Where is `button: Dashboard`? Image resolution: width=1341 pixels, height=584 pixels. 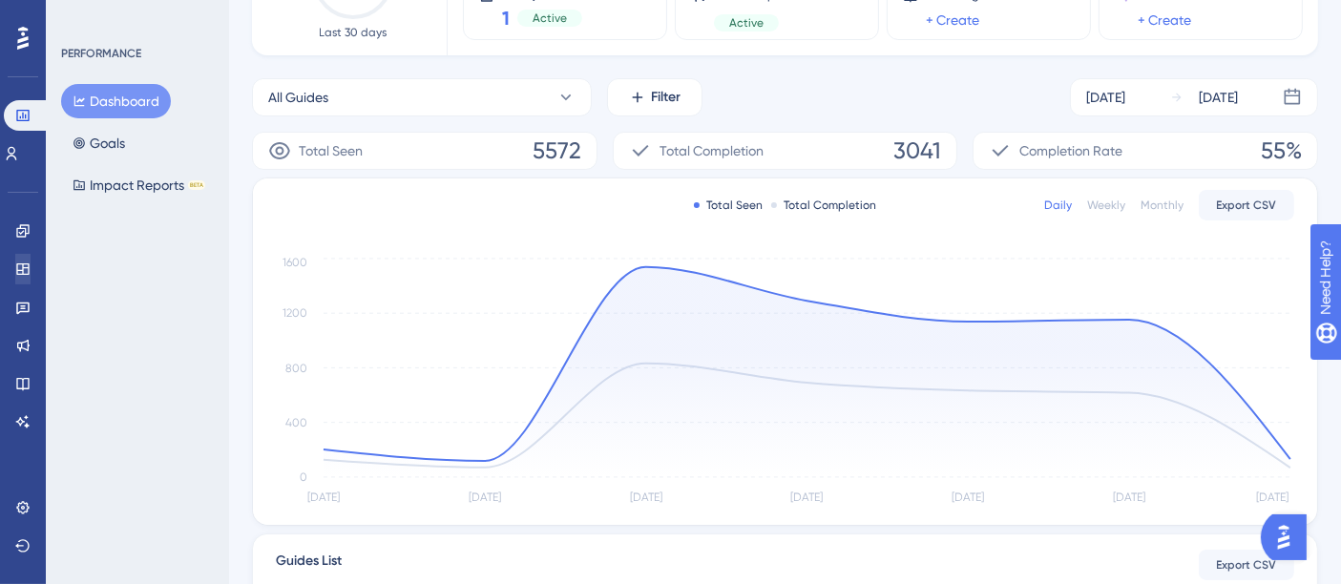
button: Dashboard is located at coordinates (115, 101).